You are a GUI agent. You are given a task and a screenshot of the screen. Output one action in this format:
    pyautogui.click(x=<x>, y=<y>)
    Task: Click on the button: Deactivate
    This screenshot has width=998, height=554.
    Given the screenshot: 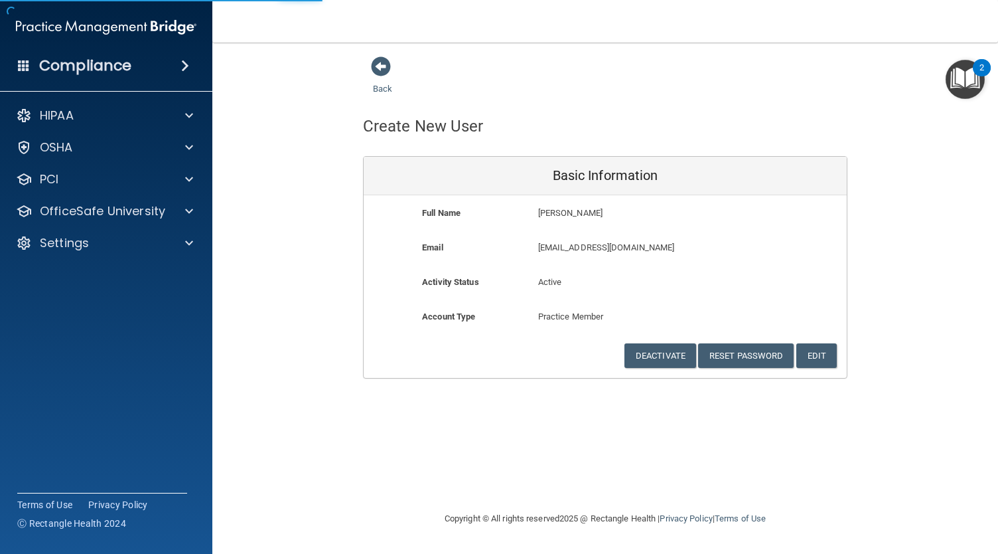 What is the action you would take?
    pyautogui.click(x=660, y=355)
    